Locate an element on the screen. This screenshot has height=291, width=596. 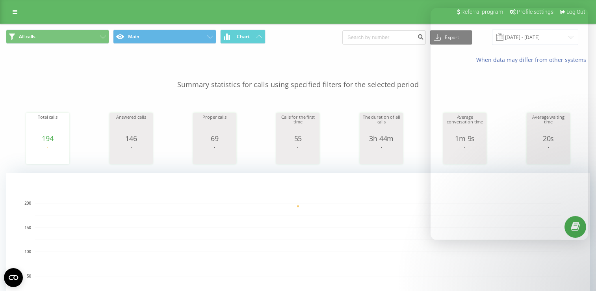
button: Export is located at coordinates (451, 37).